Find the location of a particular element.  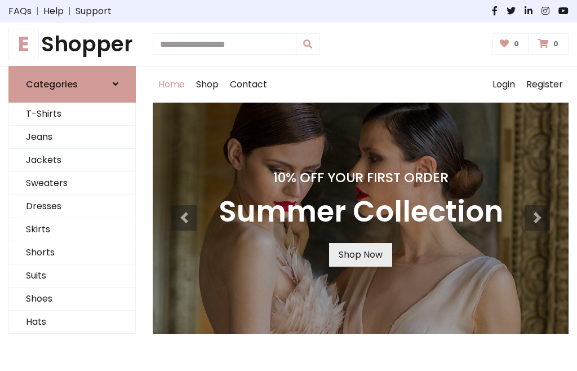

h4: 10% Off Your First Order is located at coordinates (361, 178).